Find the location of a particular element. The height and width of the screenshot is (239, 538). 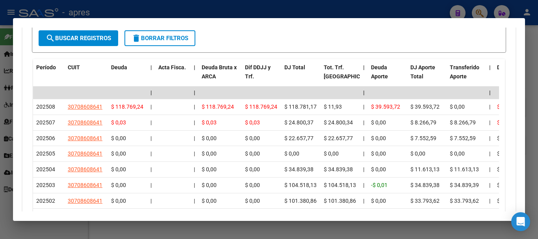

span: $ 118.781,17 is located at coordinates (300, 107).